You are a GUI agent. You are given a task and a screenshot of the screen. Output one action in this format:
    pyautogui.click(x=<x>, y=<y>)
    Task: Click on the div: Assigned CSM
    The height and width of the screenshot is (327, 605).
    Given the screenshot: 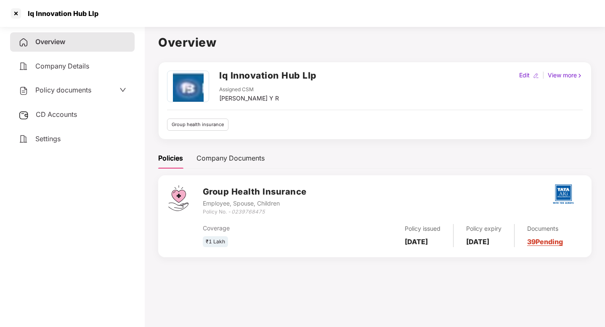 What is the action you would take?
    pyautogui.click(x=249, y=90)
    